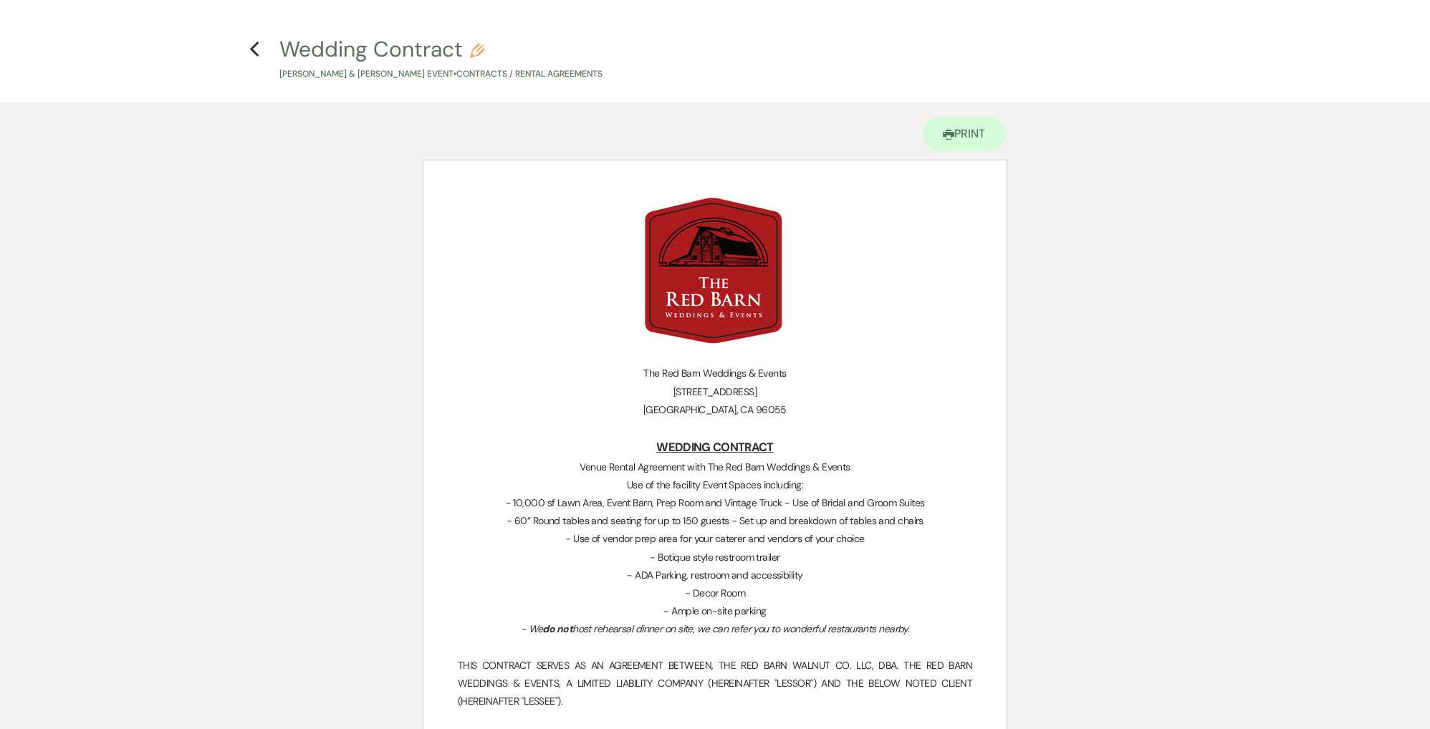 Image resolution: width=1430 pixels, height=729 pixels. I want to click on em: host rehearsal dinner on site, we can refer you to wonderful restaurants nearby., so click(741, 629).